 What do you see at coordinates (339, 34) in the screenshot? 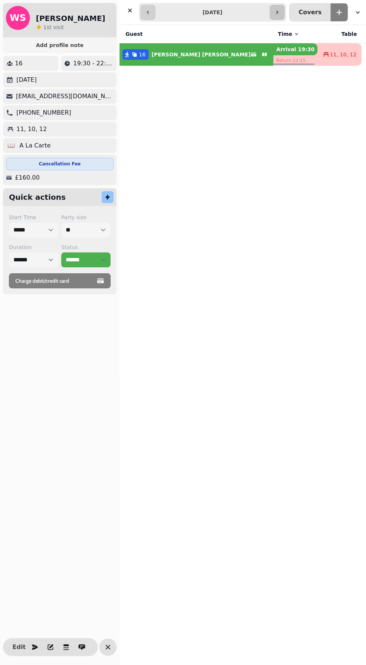
I see `th: Table` at bounding box center [339, 34].